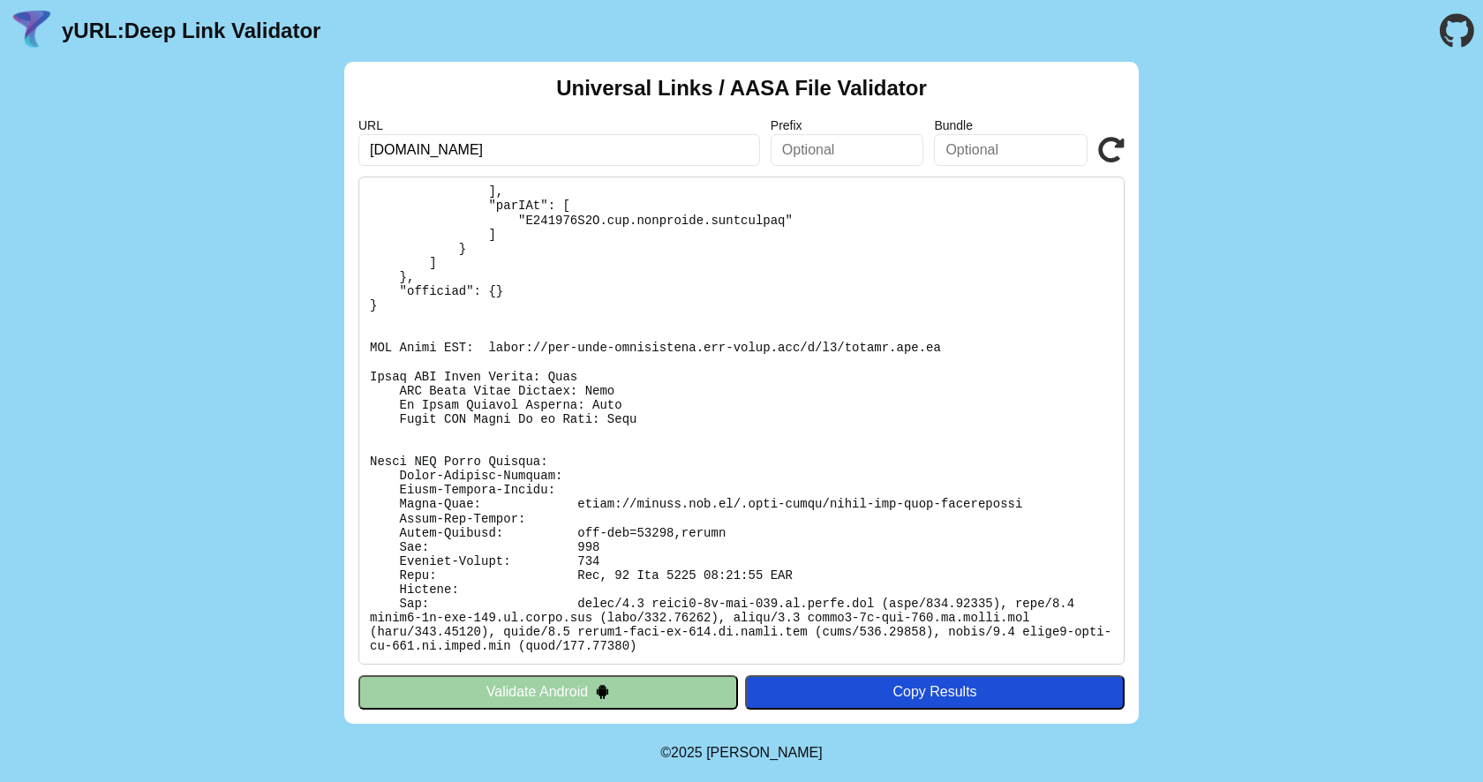 The height and width of the screenshot is (782, 1483). I want to click on a: yURL:Deep Link Validator, so click(191, 31).